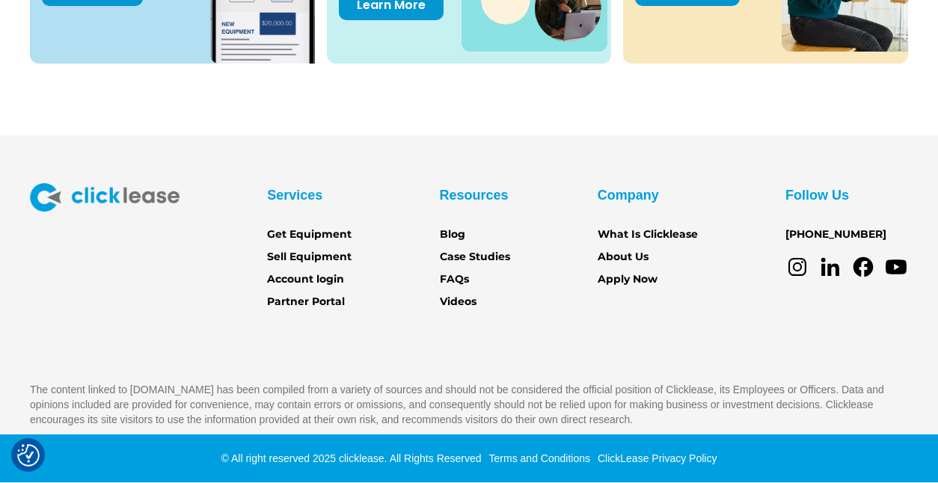 The image size is (938, 483). I want to click on a: Partner Portal, so click(306, 302).